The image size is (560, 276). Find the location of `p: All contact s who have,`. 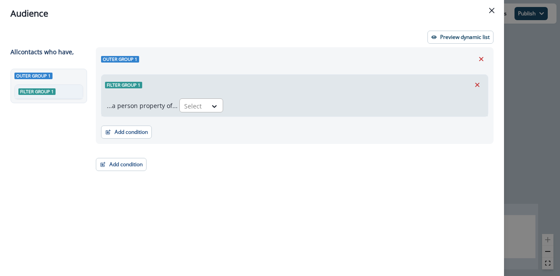

p: All contact s who have, is located at coordinates (42, 52).